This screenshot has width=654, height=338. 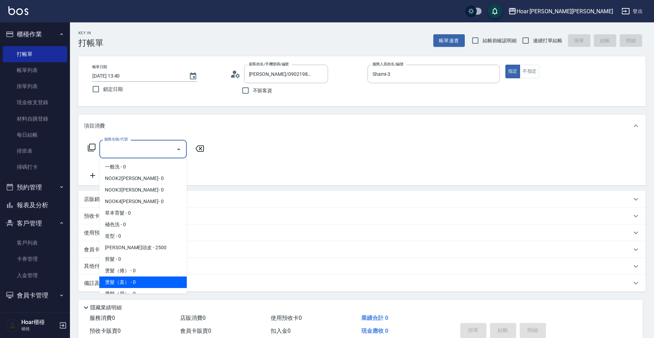 What do you see at coordinates (35, 102) in the screenshot?
I see `a: 現金收支登錄` at bounding box center [35, 102].